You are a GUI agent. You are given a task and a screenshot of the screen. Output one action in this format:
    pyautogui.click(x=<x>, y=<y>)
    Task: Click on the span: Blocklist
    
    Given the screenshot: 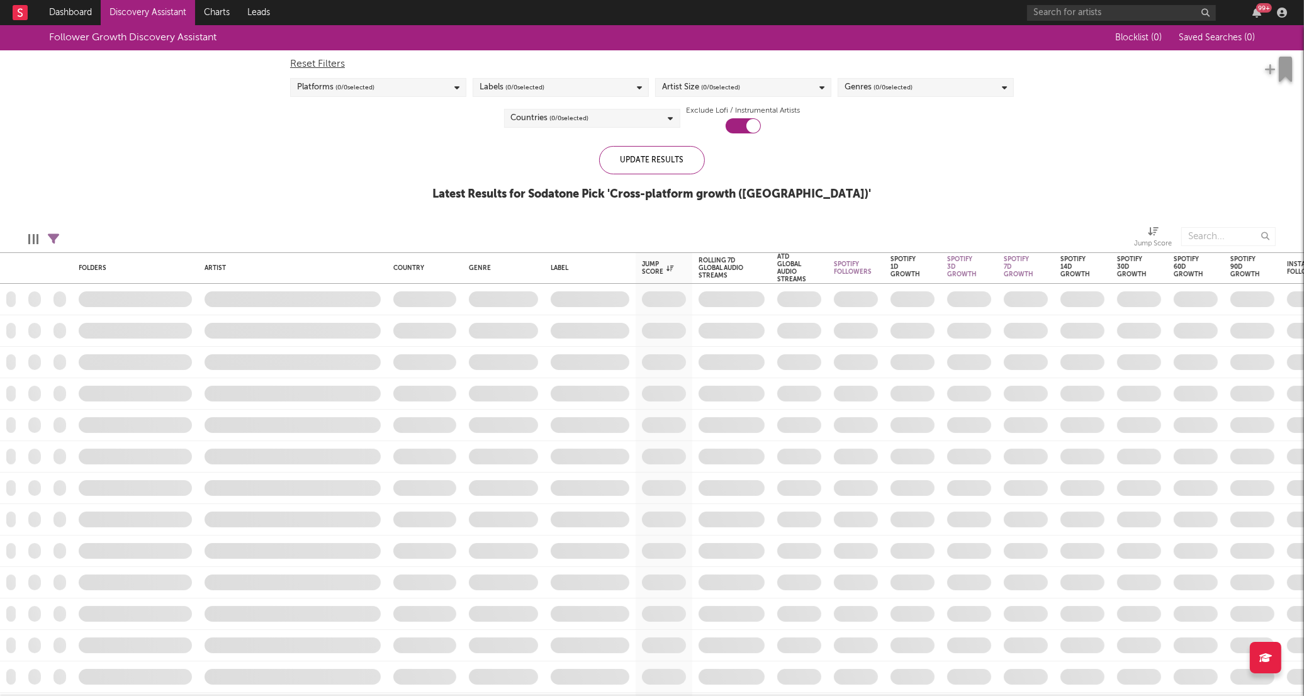 What is the action you would take?
    pyautogui.click(x=1139, y=38)
    